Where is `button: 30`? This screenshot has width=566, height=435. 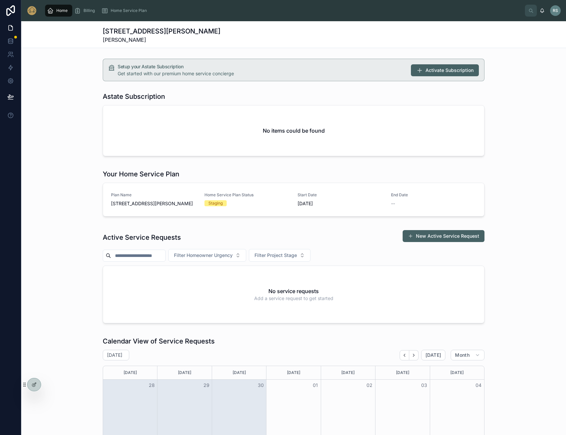 button: 30 is located at coordinates (261, 385).